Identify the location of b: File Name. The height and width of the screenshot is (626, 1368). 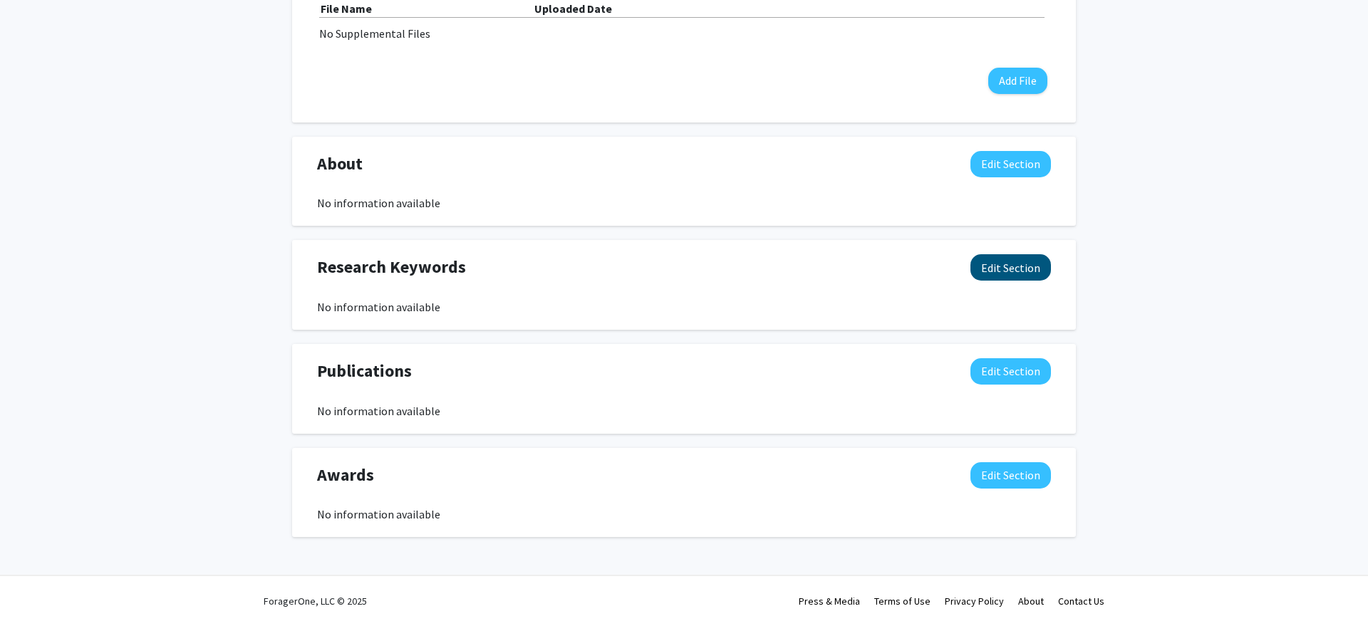
(346, 9).